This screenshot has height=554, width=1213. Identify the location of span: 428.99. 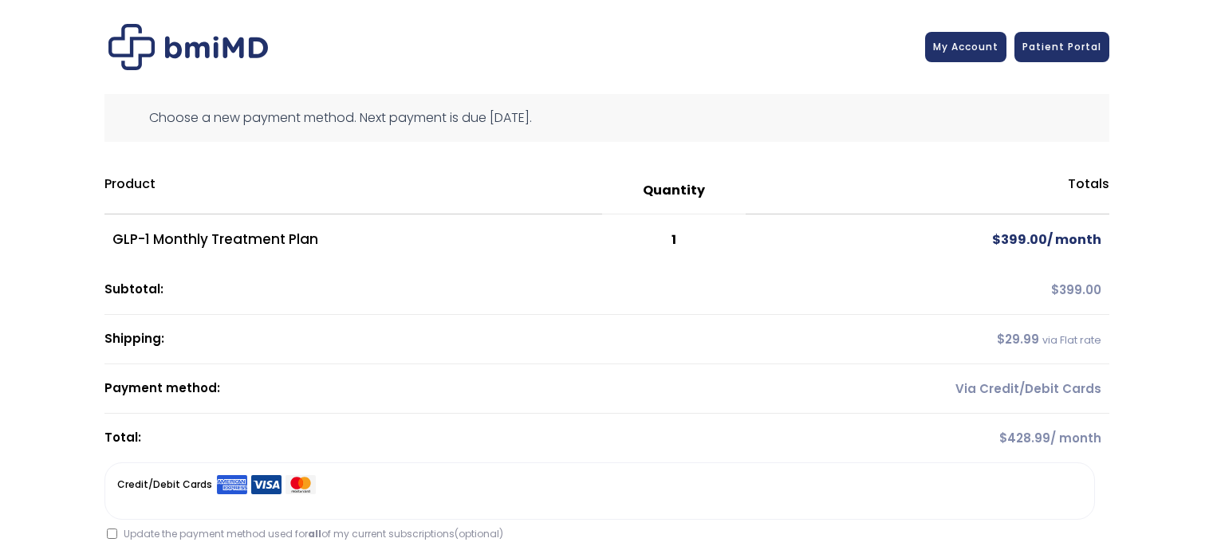
(1024, 438).